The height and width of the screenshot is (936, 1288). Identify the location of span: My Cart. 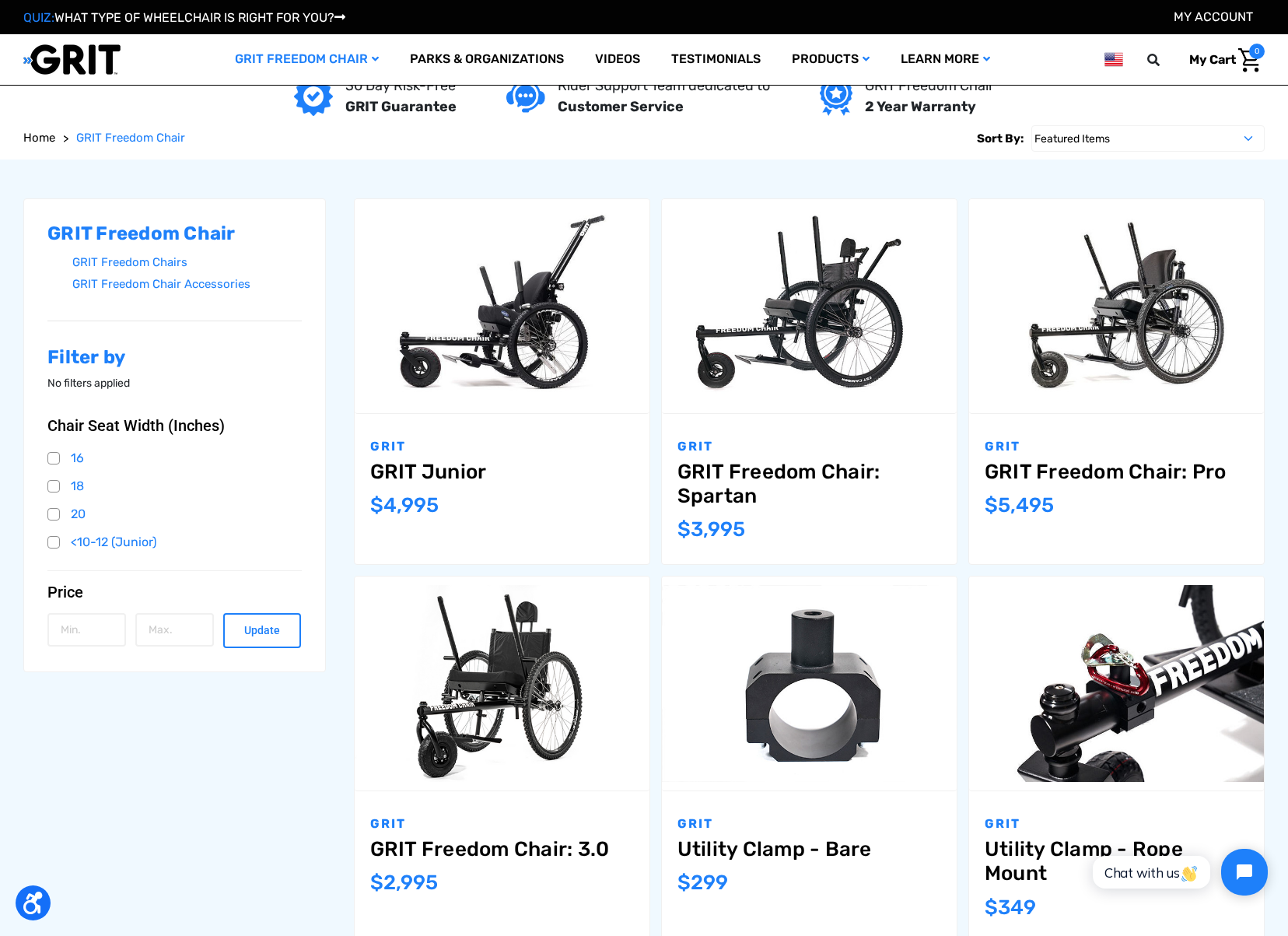
(1212, 59).